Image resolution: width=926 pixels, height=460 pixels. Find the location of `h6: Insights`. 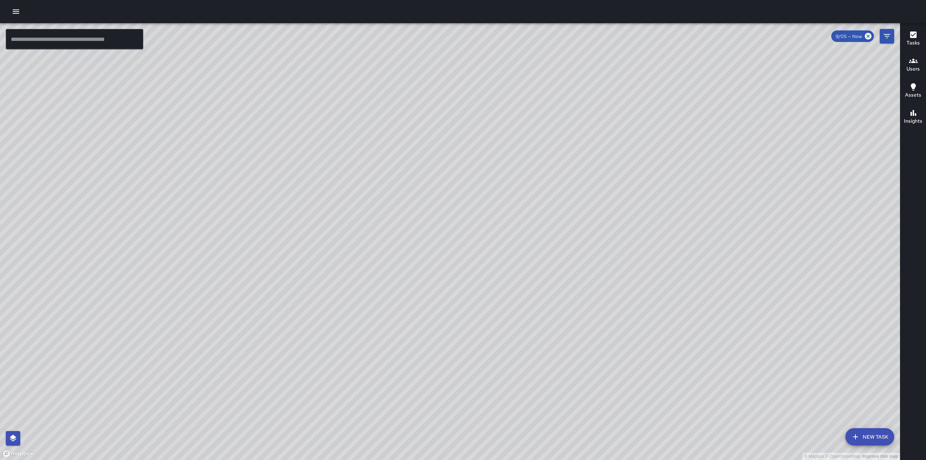

h6: Insights is located at coordinates (913, 121).